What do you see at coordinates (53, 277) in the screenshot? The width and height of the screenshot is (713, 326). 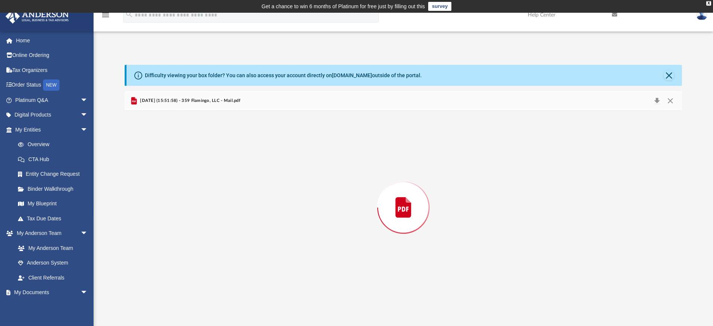 I see `a: Client Referrals` at bounding box center [53, 277].